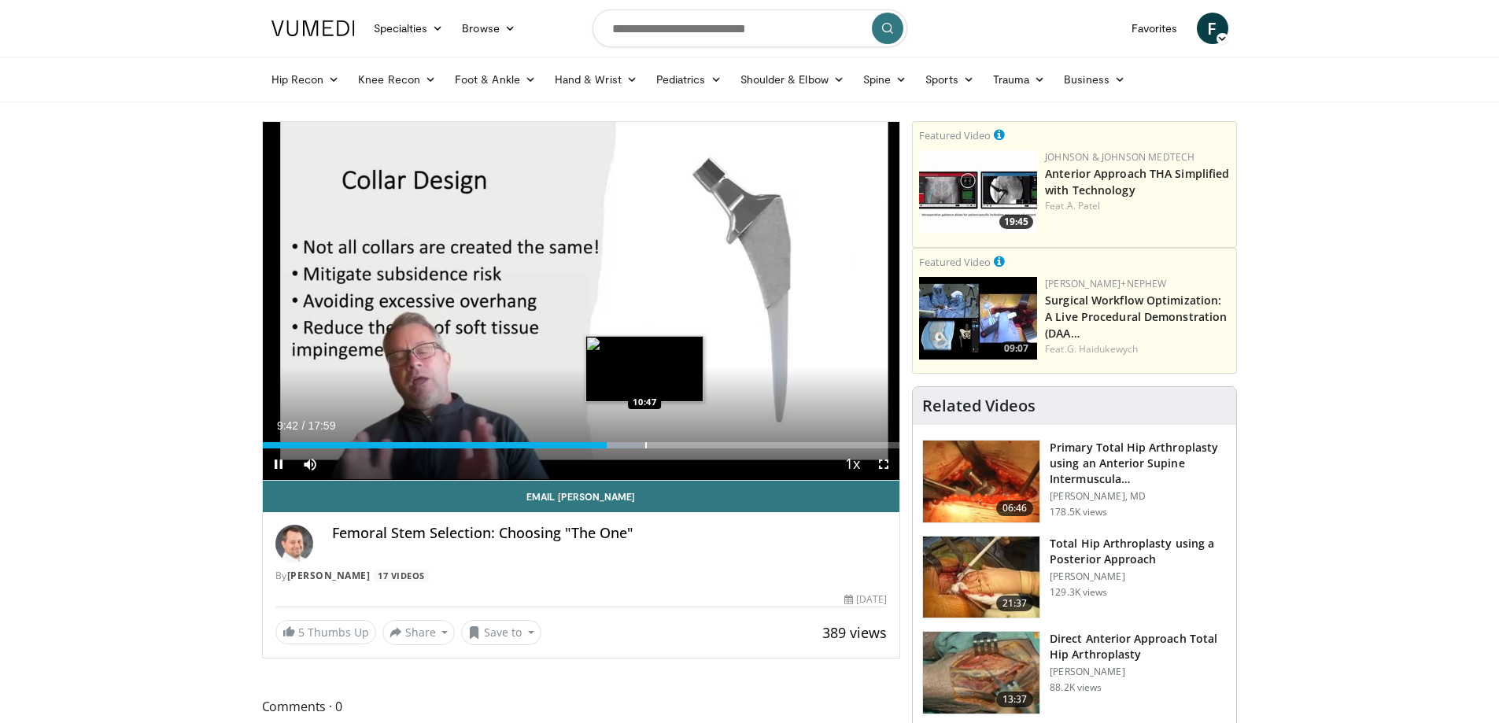  What do you see at coordinates (1019, 79) in the screenshot?
I see `a: Trauma` at bounding box center [1019, 79].